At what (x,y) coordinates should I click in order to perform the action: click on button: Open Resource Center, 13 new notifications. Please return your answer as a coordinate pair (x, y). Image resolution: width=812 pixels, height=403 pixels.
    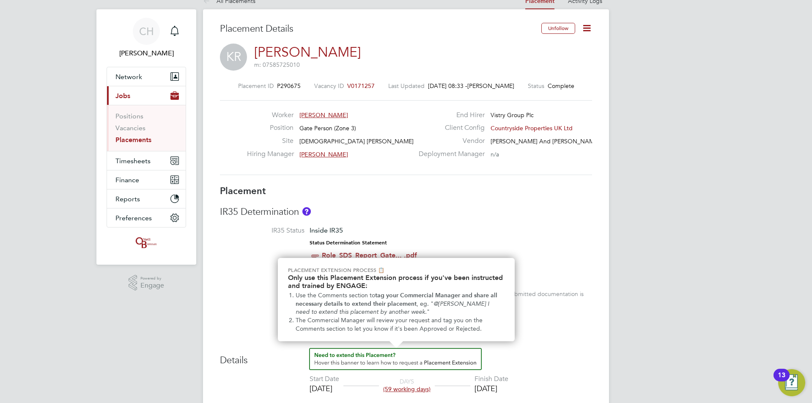
    Looking at the image, I should click on (792, 383).